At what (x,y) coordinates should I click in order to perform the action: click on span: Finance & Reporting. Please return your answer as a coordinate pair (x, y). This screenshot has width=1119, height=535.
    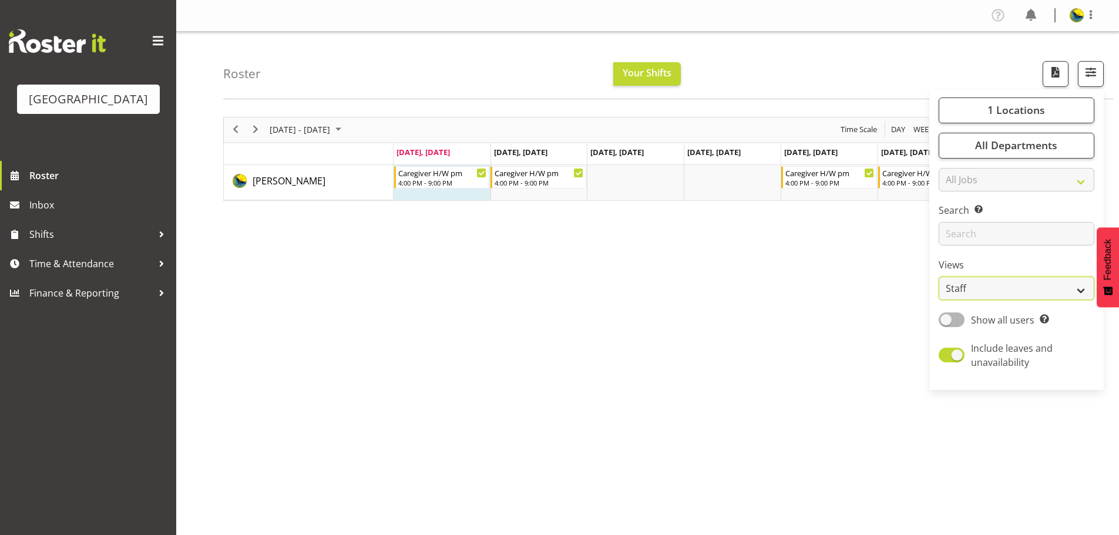
    Looking at the image, I should click on (91, 293).